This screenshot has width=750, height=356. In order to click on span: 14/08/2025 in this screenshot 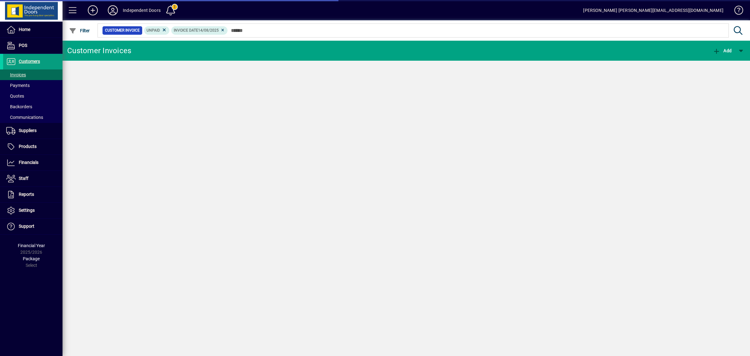, I will do `click(209, 30)`.